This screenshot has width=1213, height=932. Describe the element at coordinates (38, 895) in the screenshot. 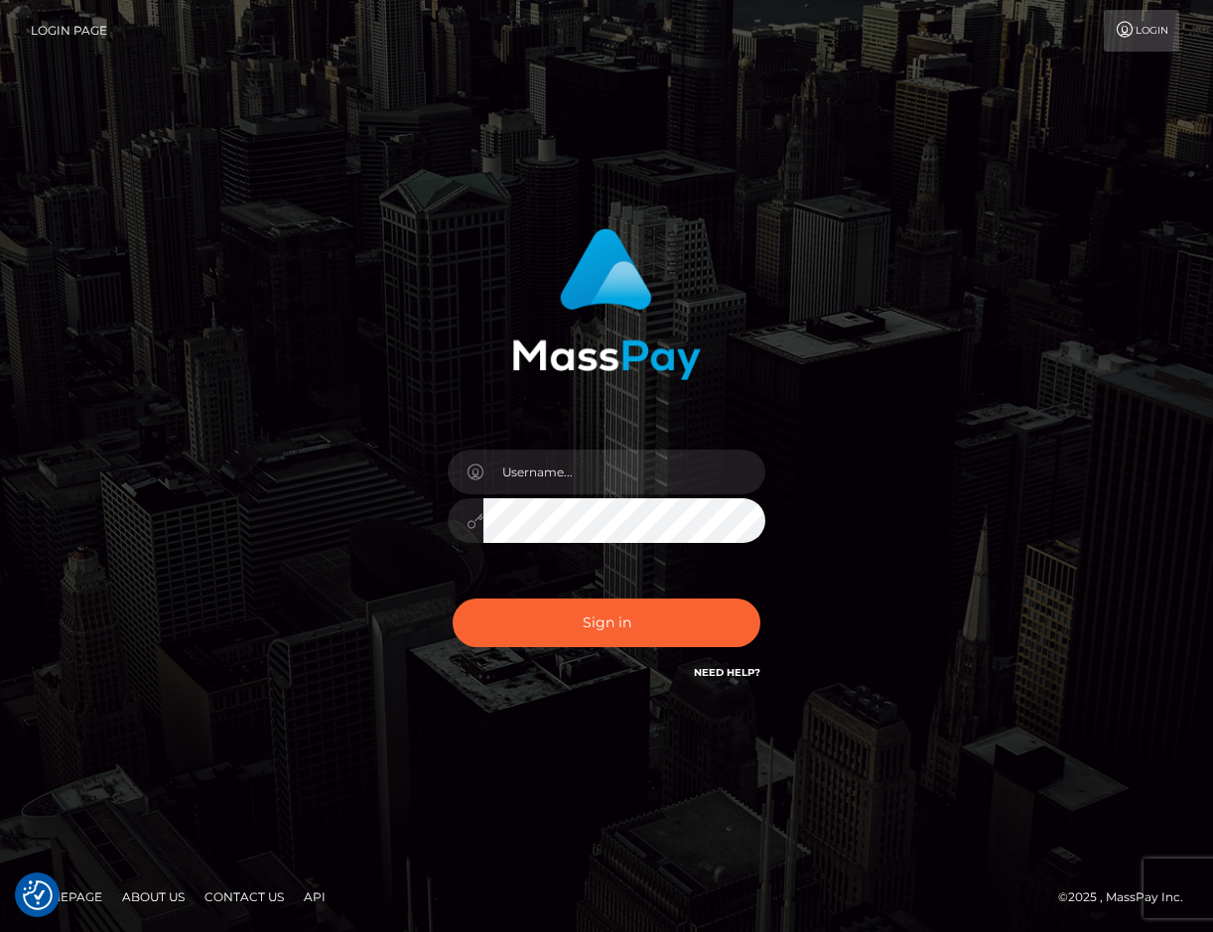

I see `img: Revisit consent button` at that location.